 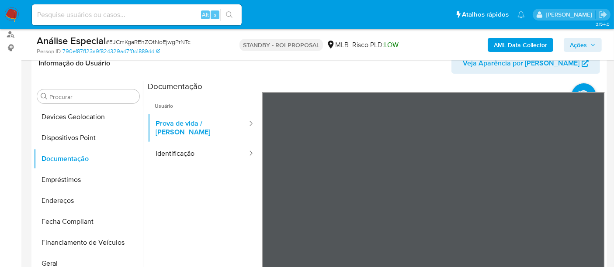 What do you see at coordinates (49, 52) in the screenshot?
I see `b: Person ID` at bounding box center [49, 52].